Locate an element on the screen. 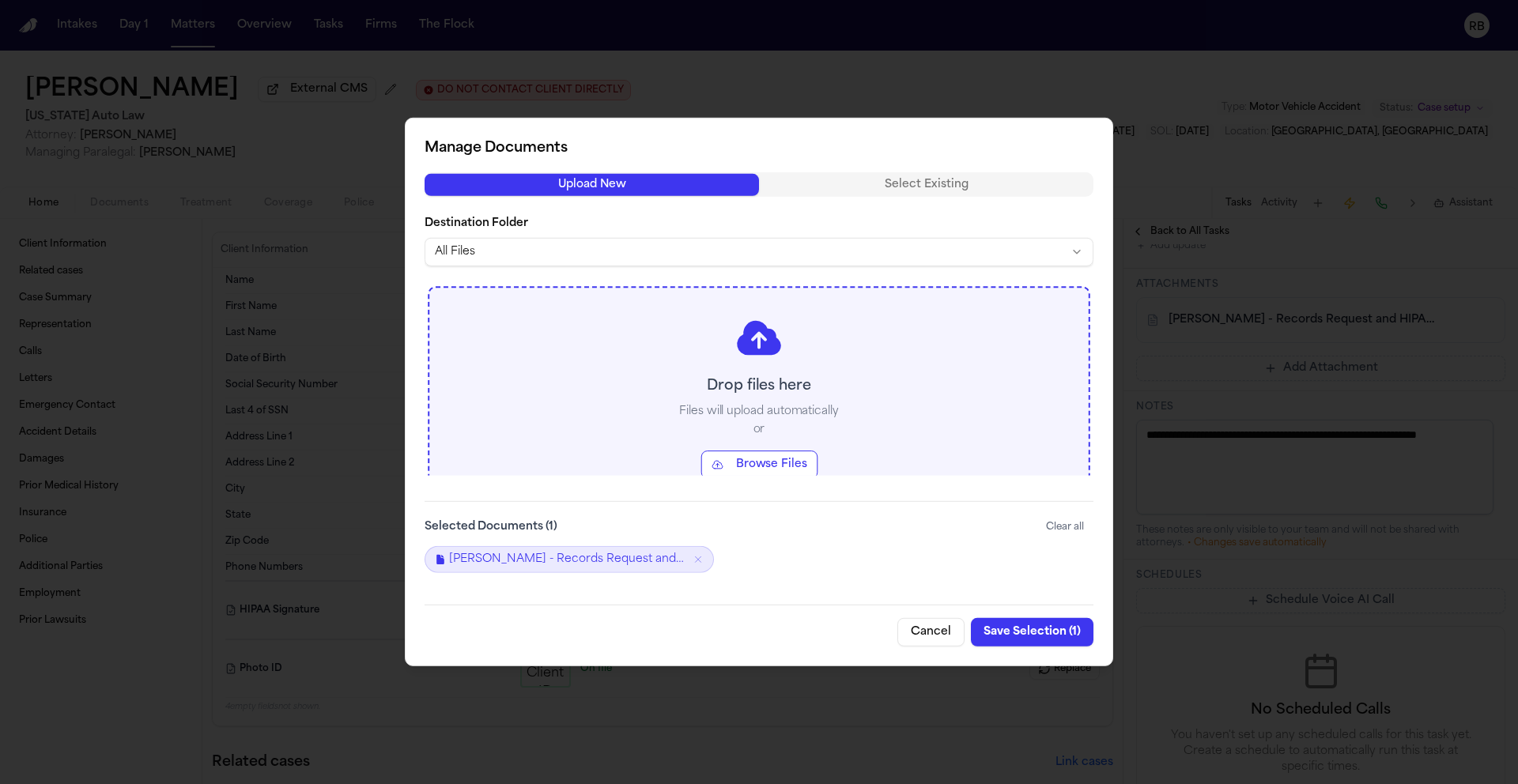  button: Upload New is located at coordinates (591, 184).